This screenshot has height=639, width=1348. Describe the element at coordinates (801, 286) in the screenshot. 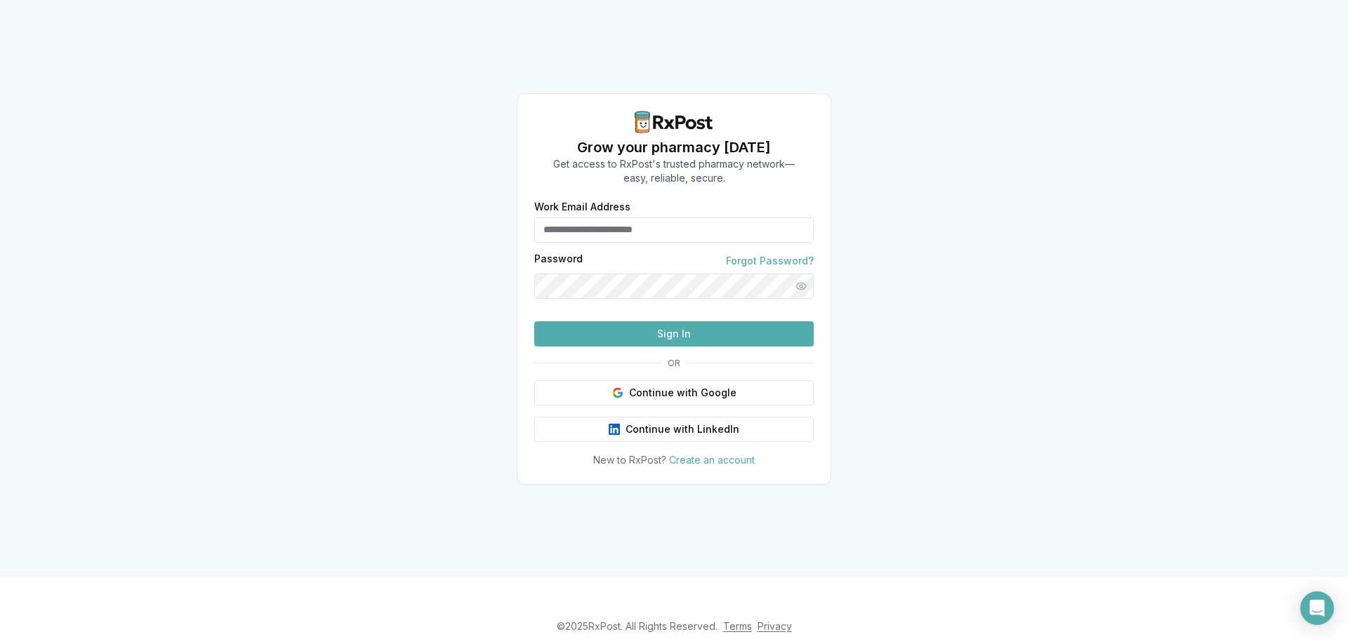

I see `button: Show password` at that location.